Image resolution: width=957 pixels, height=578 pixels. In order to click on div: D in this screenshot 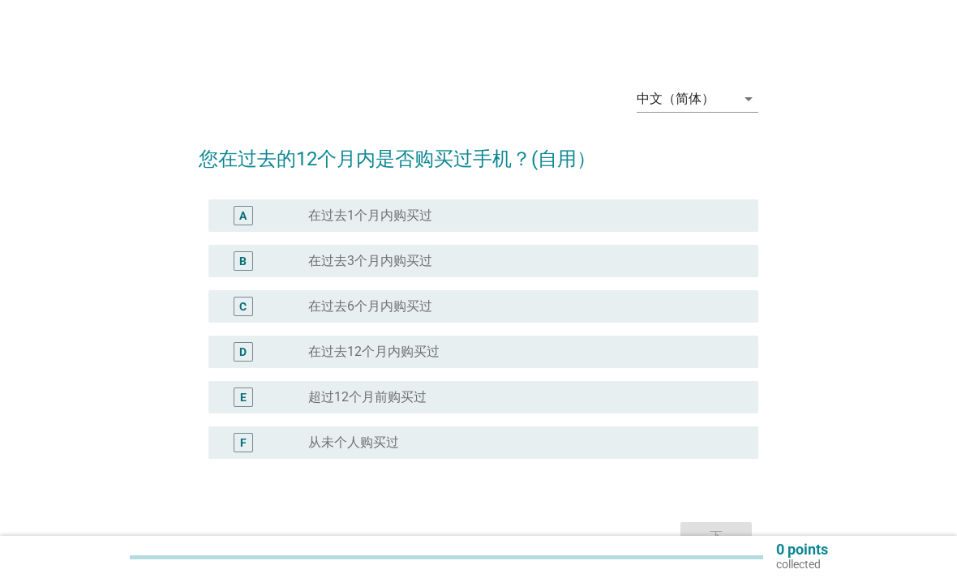, I will do `click(242, 352)`.